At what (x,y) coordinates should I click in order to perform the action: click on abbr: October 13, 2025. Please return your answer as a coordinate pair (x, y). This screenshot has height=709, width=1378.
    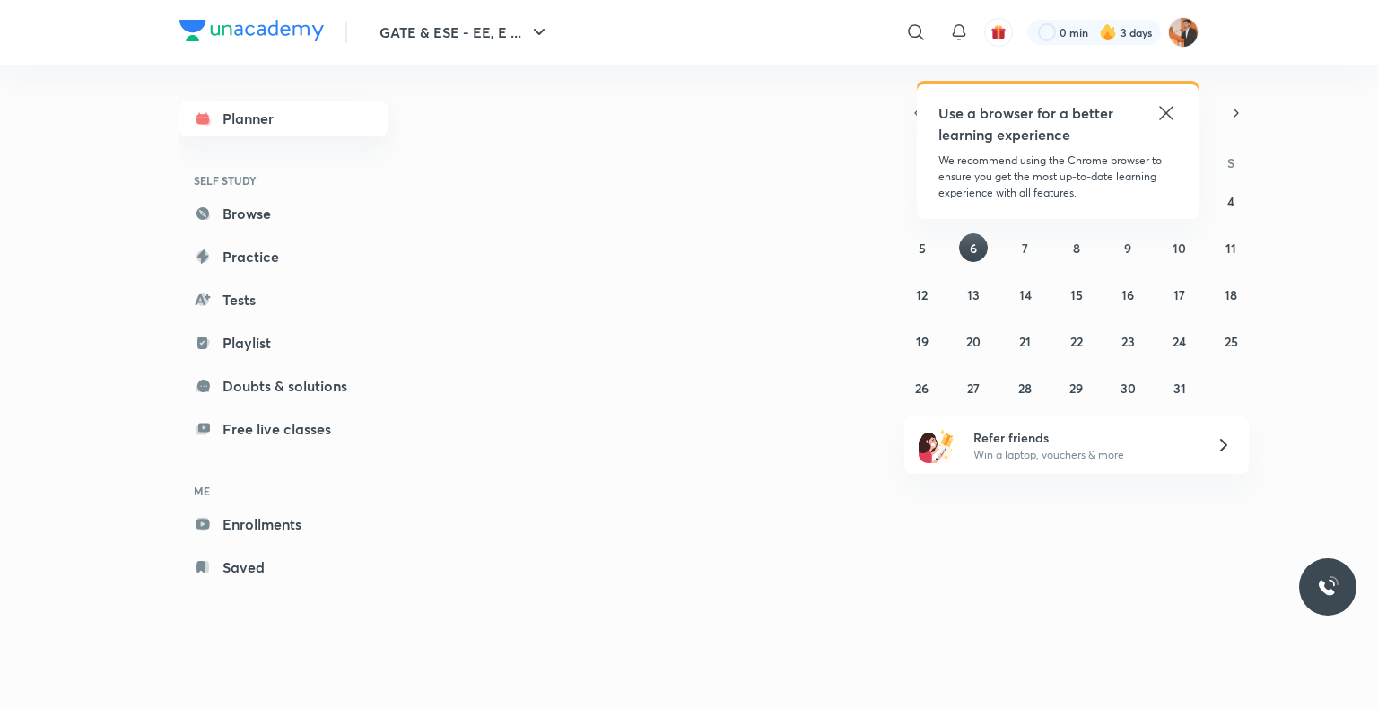
    Looking at the image, I should click on (973, 294).